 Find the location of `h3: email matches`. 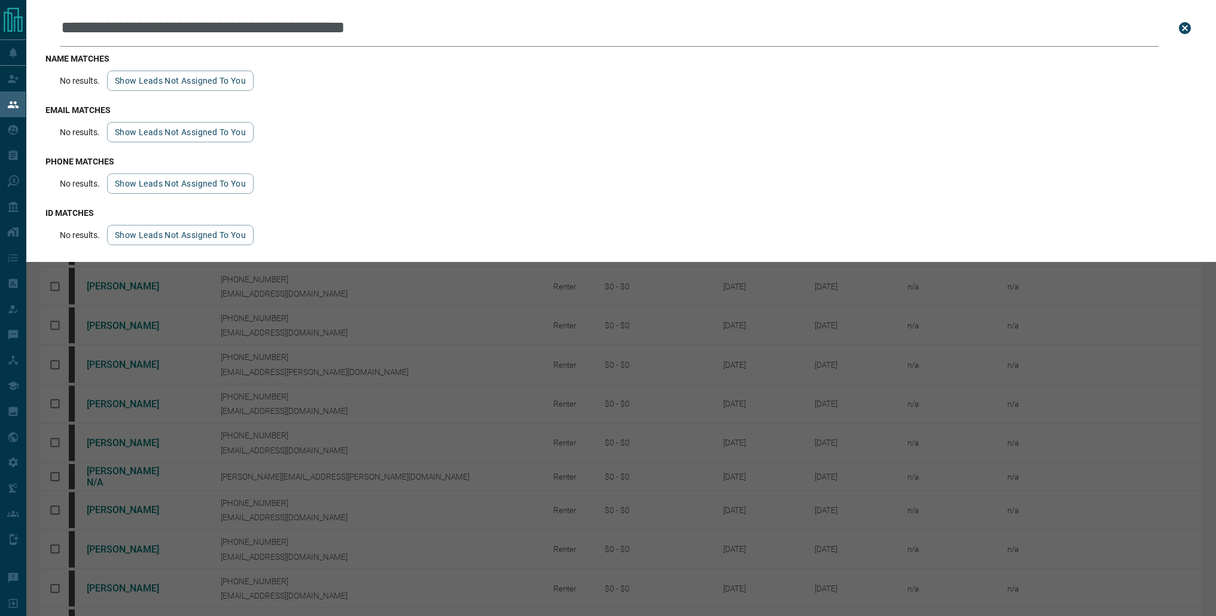

h3: email matches is located at coordinates (621, 110).